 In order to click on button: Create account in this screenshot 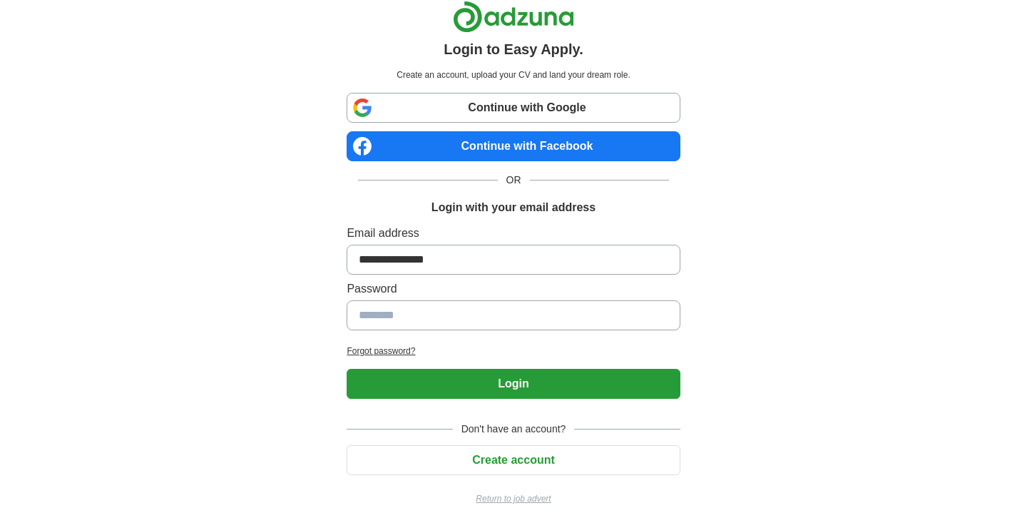, I will do `click(513, 460)`.